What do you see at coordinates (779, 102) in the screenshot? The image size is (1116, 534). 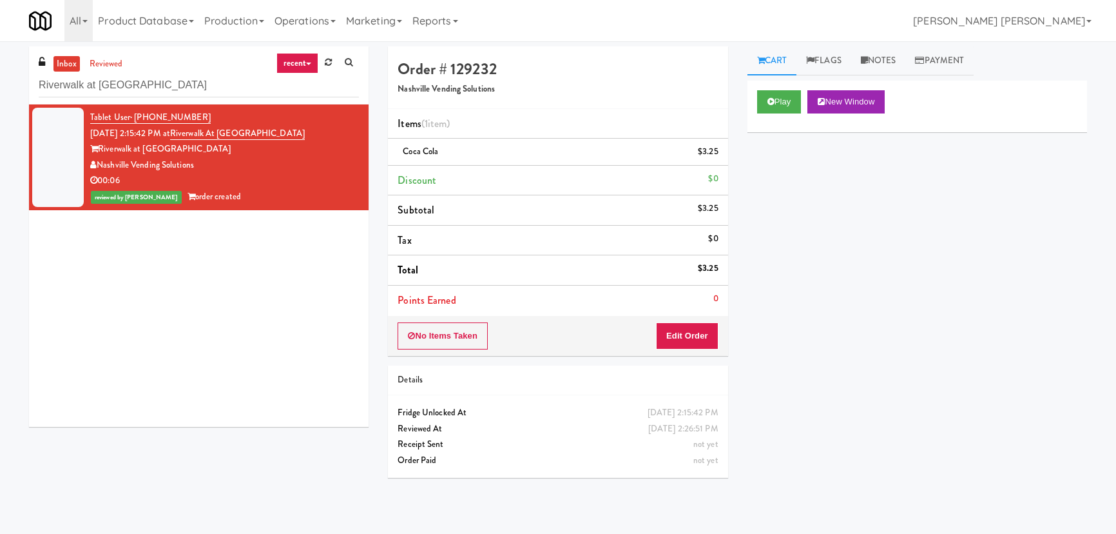 I see `button: Play` at bounding box center [779, 102].